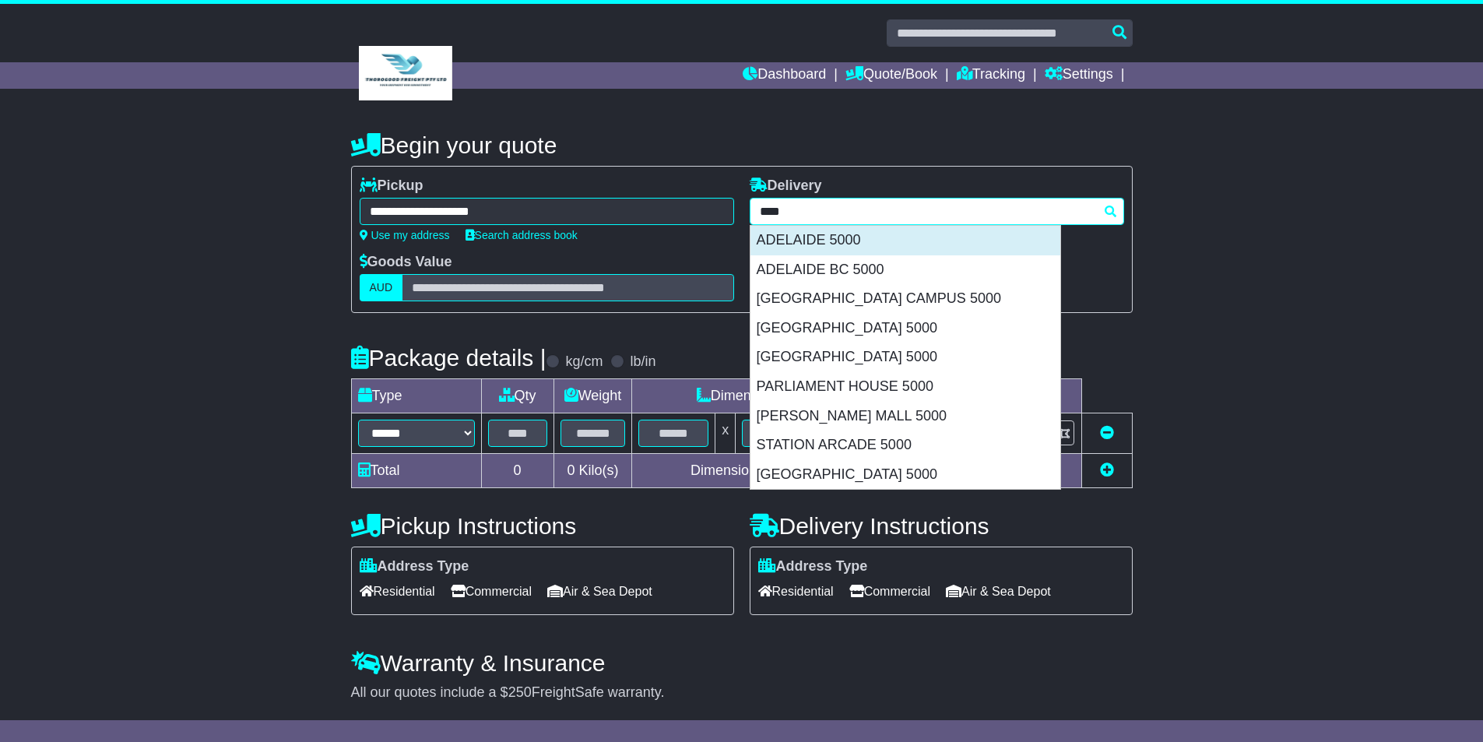 This screenshot has height=742, width=1483. What do you see at coordinates (941, 525) in the screenshot?
I see `h4: Delivery Instructions` at bounding box center [941, 525].